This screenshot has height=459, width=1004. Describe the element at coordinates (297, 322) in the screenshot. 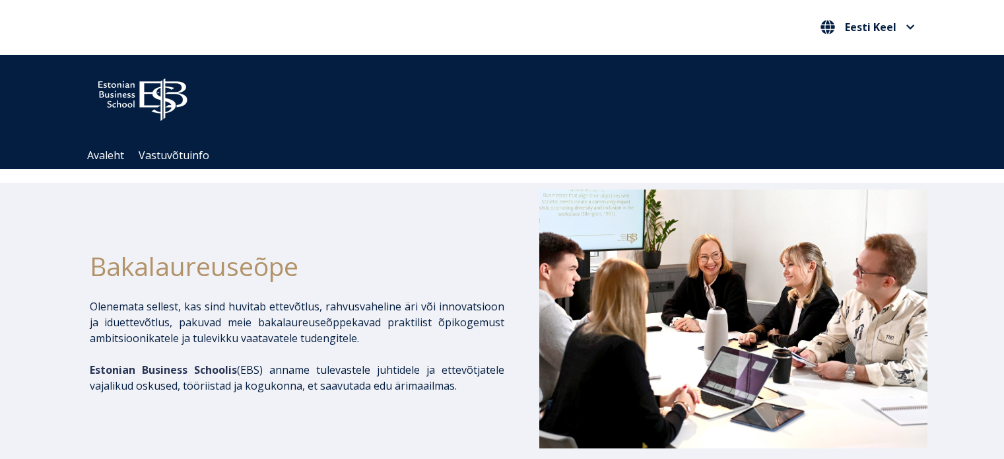

I see `p: Olenemata sellest, kas sind huvitab ettevõtlus, rahvusvaheline äri või innovatsioon ja iduettevõt...` at that location.